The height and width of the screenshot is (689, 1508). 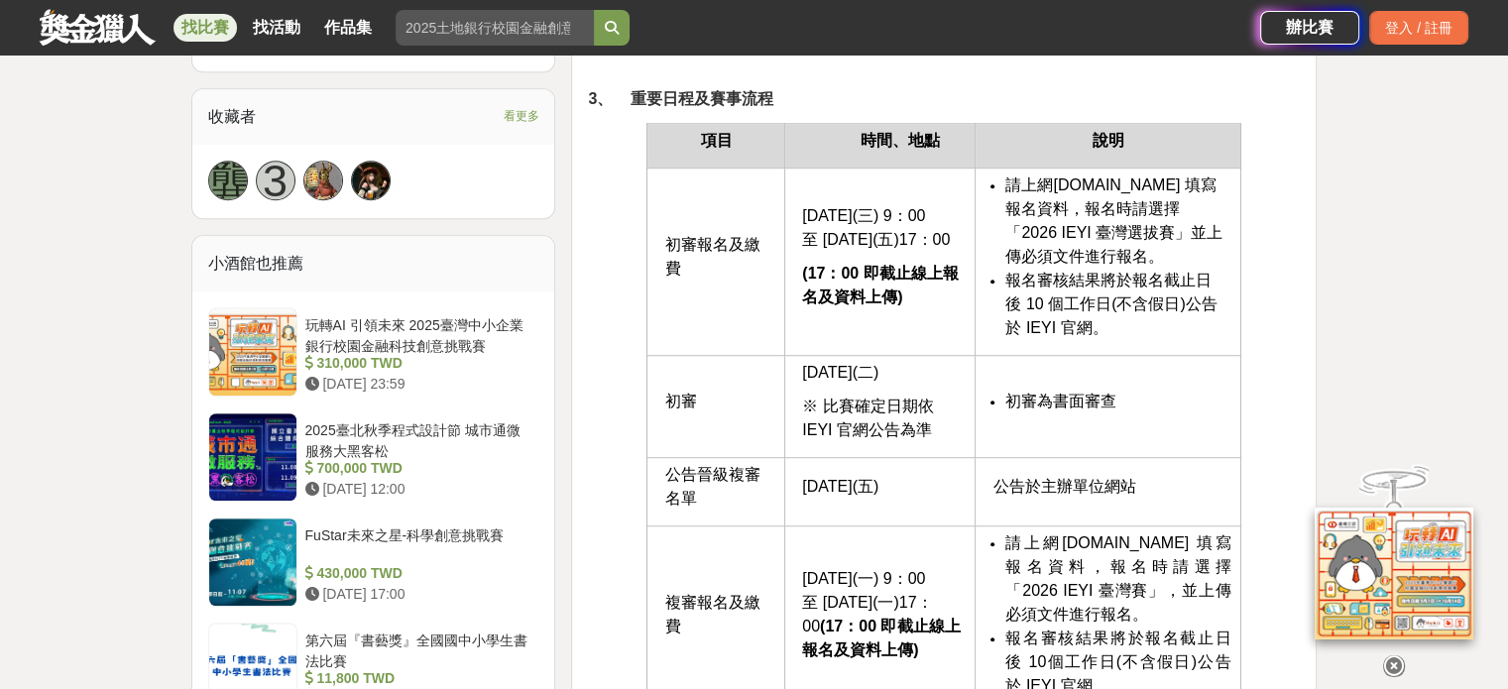 I want to click on div: FuStar未來之星-科學創意挑戰賽, so click(x=418, y=544).